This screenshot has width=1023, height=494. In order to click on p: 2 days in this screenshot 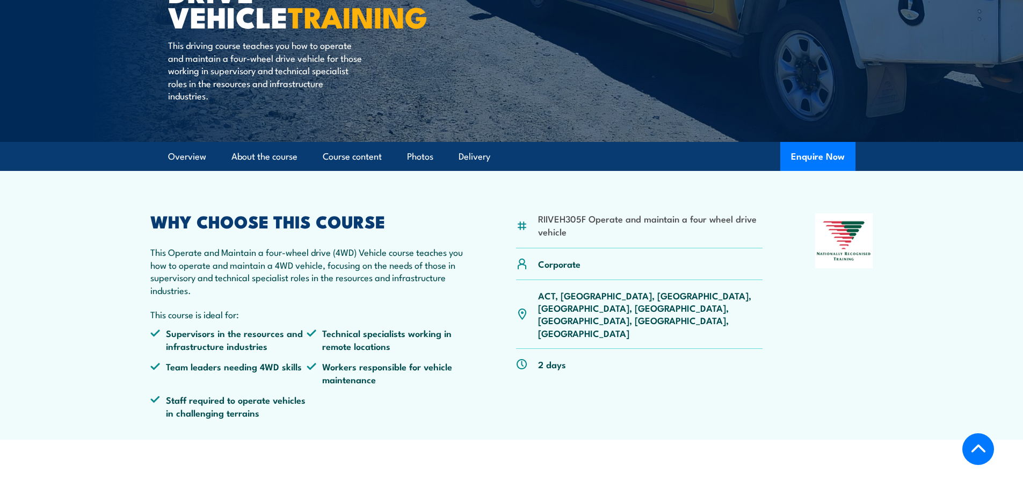, I will do `click(552, 364)`.